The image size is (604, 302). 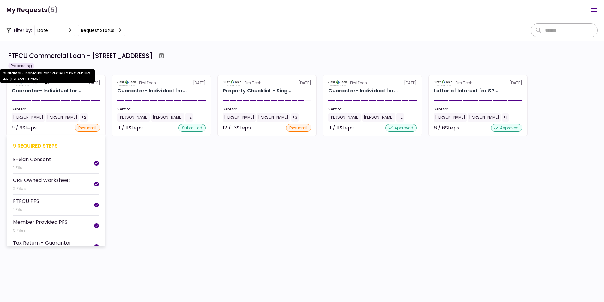 I want to click on div: Processing, so click(x=21, y=66).